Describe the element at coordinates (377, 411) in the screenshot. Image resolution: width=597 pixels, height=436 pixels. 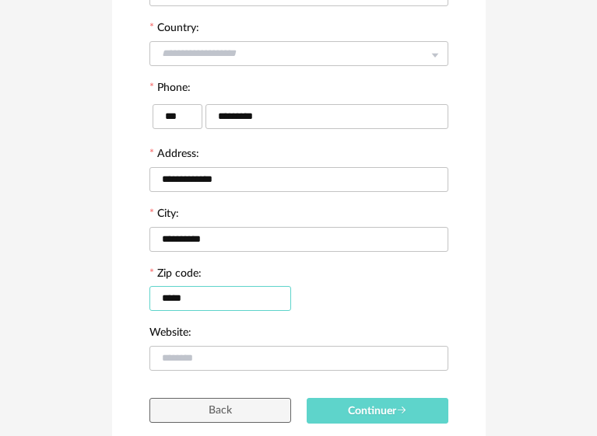
I see `span: Continuer` at that location.